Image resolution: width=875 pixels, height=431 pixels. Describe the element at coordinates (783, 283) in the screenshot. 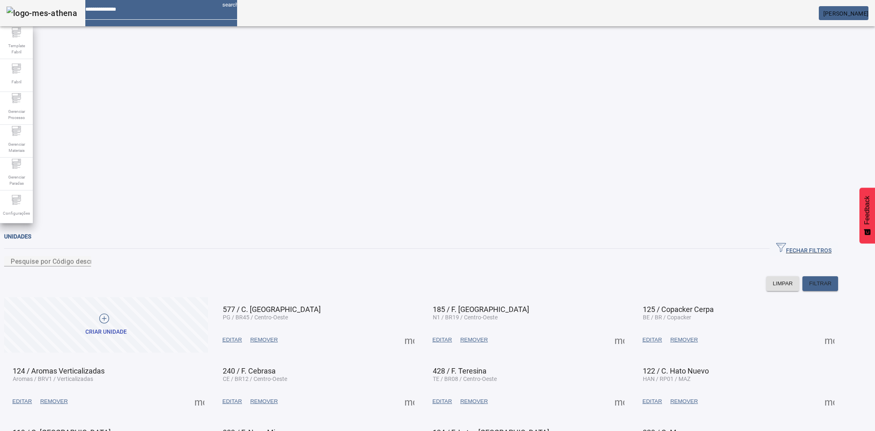

I see `span: LIMPAR` at that location.